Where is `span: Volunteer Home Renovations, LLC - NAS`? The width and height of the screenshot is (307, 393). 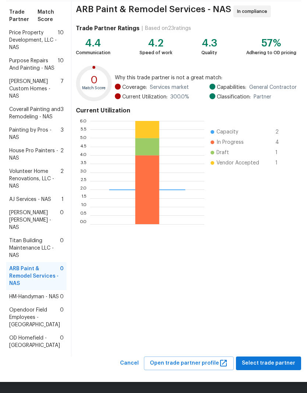 span: Volunteer Home Renovations, LLC - NAS is located at coordinates (35, 179).